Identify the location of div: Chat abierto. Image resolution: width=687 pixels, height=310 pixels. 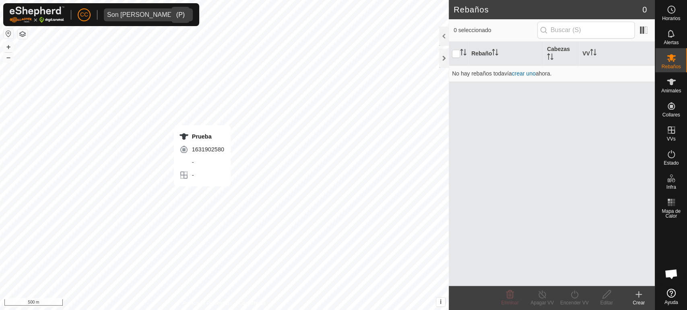
(671, 274).